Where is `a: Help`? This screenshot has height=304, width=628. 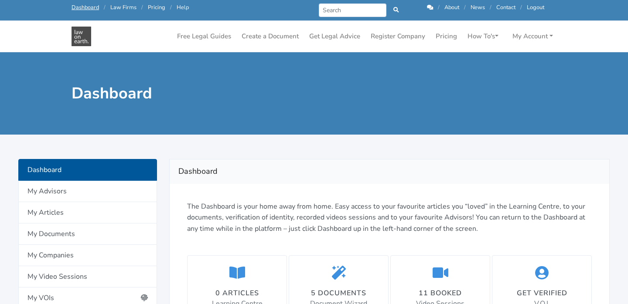 a: Help is located at coordinates (183, 7).